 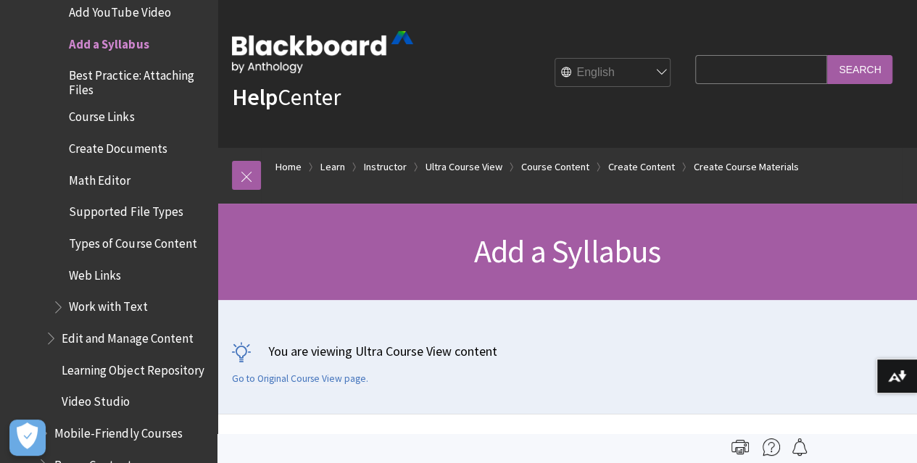 What do you see at coordinates (117, 146) in the screenshot?
I see `span: Create Documents` at bounding box center [117, 146].